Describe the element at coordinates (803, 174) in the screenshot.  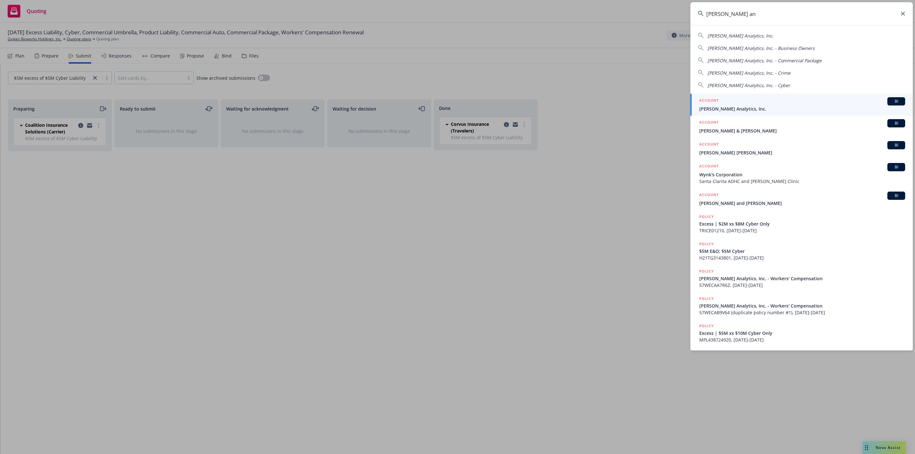
I see `span: Wynk's Corporation` at that location.